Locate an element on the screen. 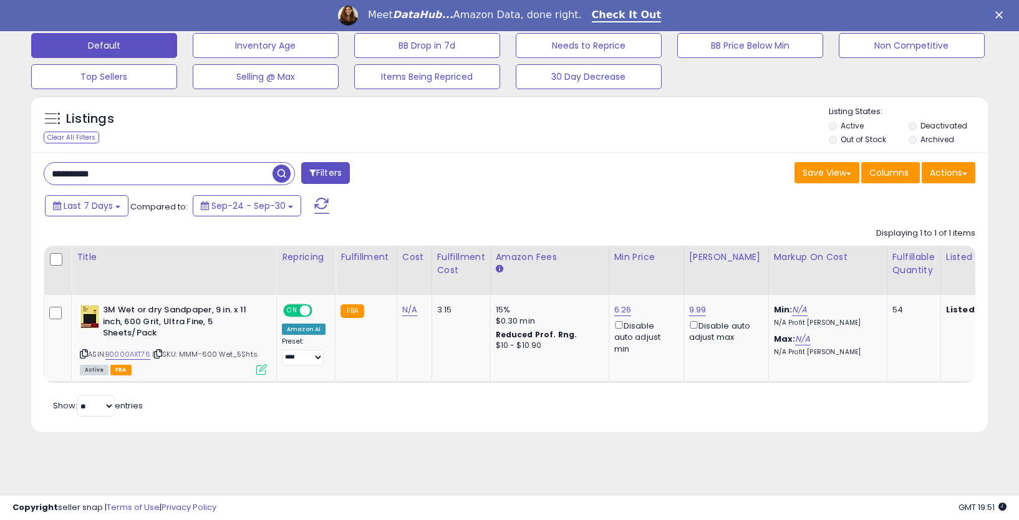  p: Listing States: is located at coordinates (908, 112).